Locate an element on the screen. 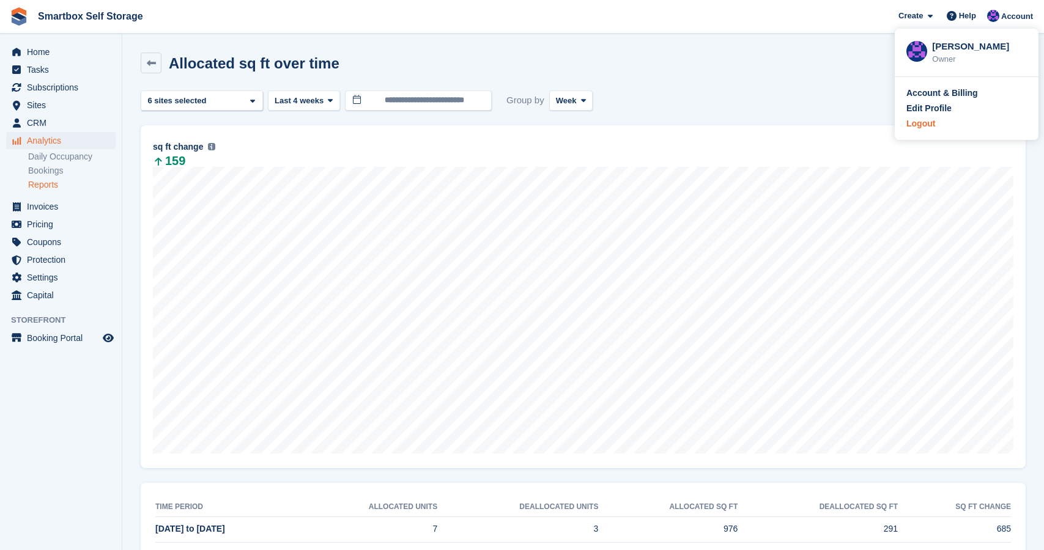  span: Analytics is located at coordinates (64, 141).